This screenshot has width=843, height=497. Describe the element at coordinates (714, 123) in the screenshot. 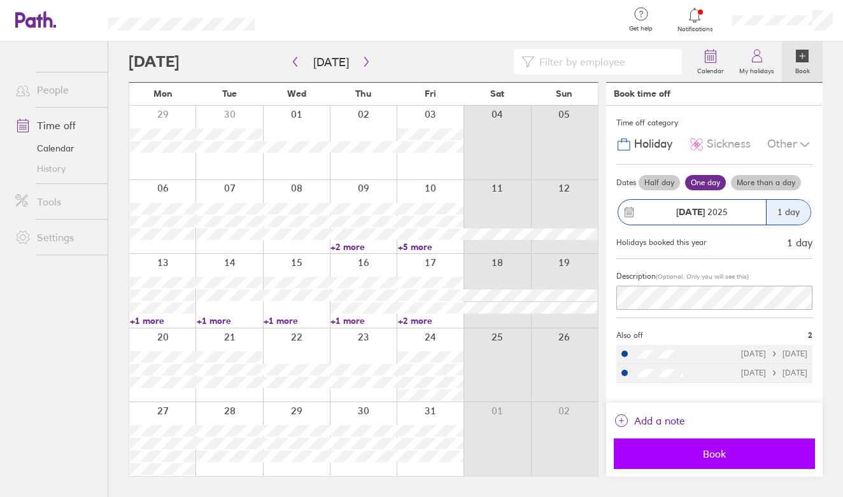

I see `div: Time off category` at that location.